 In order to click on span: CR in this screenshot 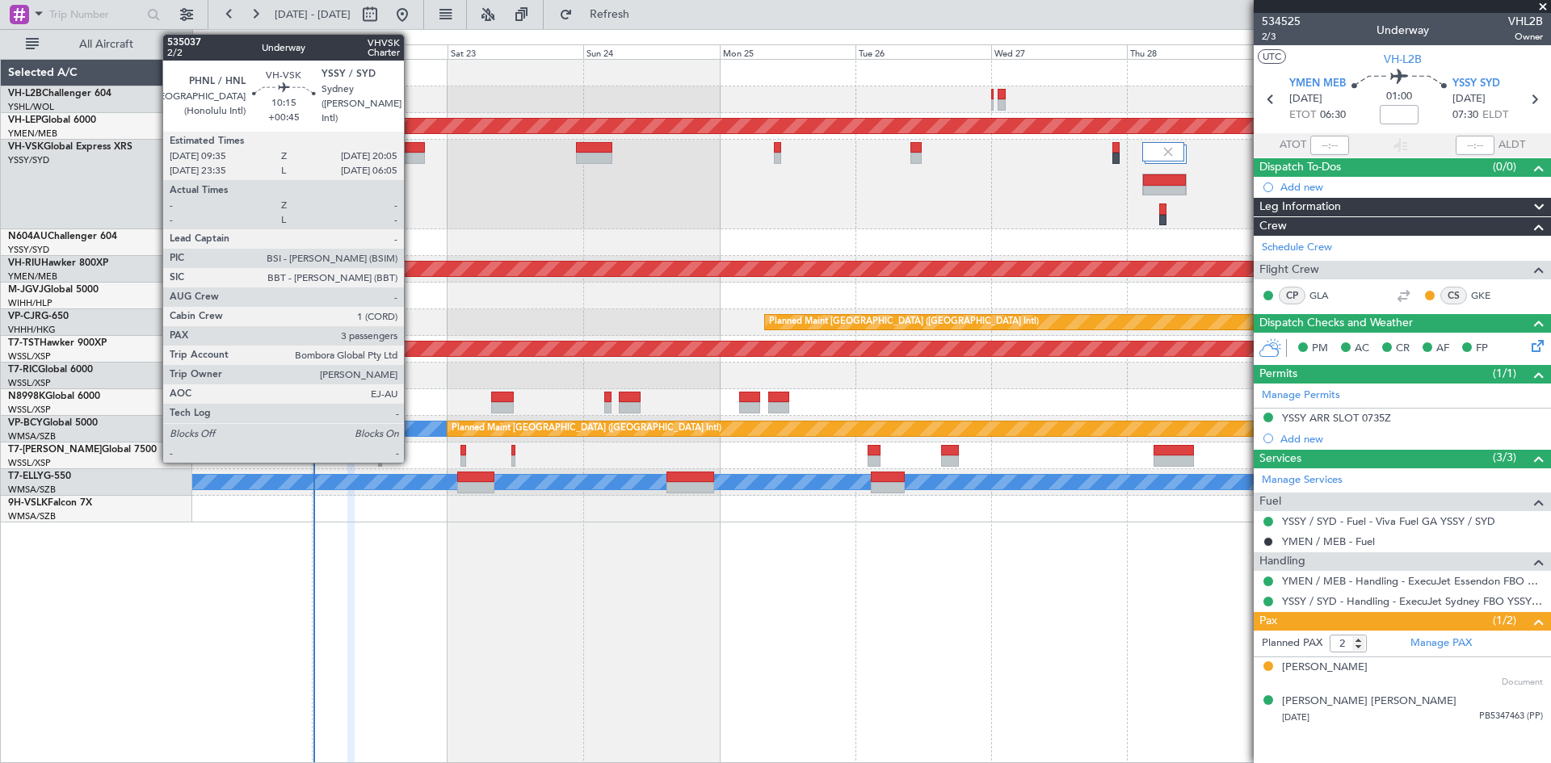, I will do `click(1402, 349)`.